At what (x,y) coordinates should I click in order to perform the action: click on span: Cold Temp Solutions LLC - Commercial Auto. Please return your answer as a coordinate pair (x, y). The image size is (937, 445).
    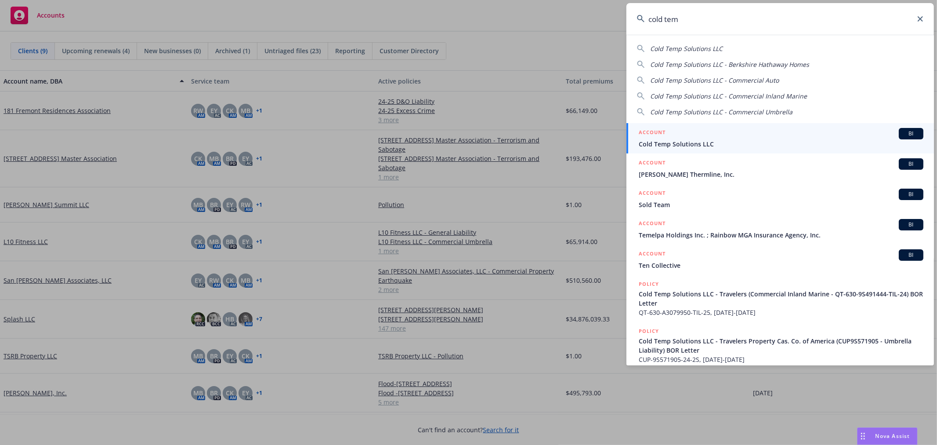
    Looking at the image, I should click on (714, 80).